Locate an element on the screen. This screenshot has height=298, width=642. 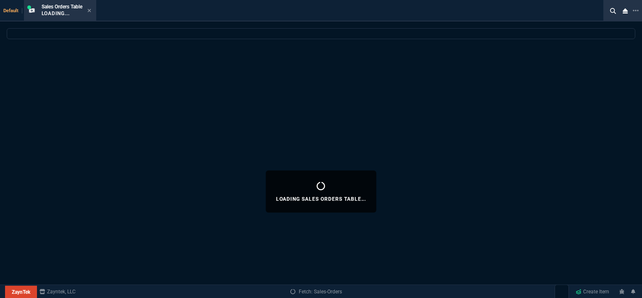
nx-icon: Search is located at coordinates (613, 11).